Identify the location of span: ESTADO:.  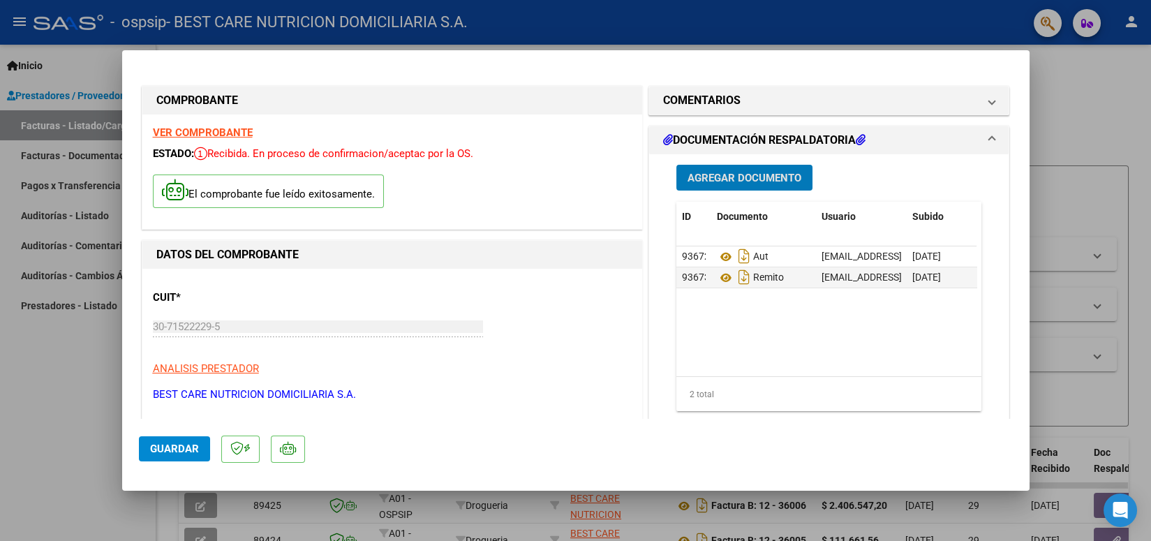
(173, 154).